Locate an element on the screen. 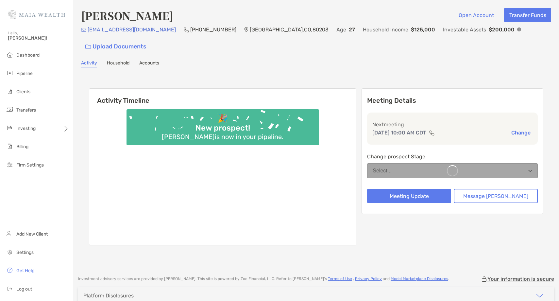 This screenshot has width=559, height=301. img: icon arrow is located at coordinates (540, 295).